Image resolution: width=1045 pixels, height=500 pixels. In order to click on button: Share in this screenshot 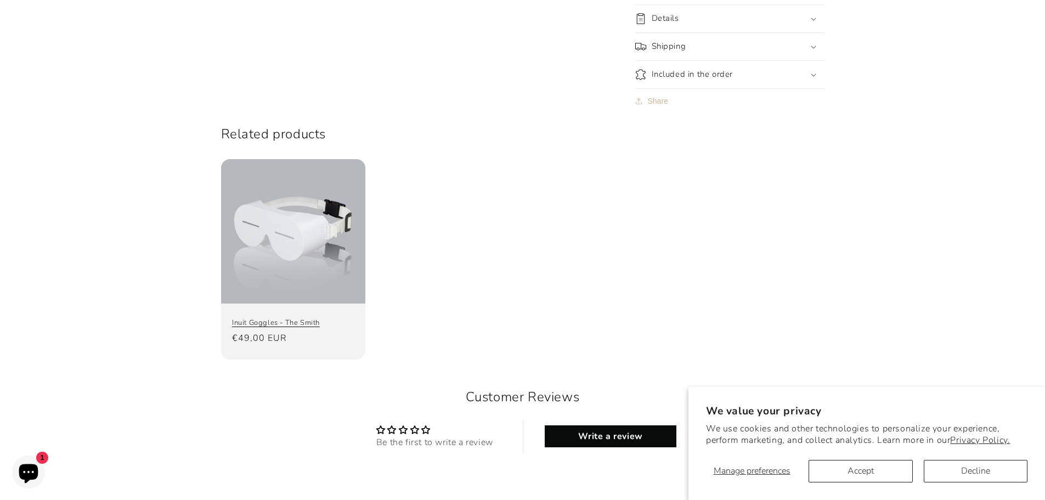, I will do `click(653, 101)`.